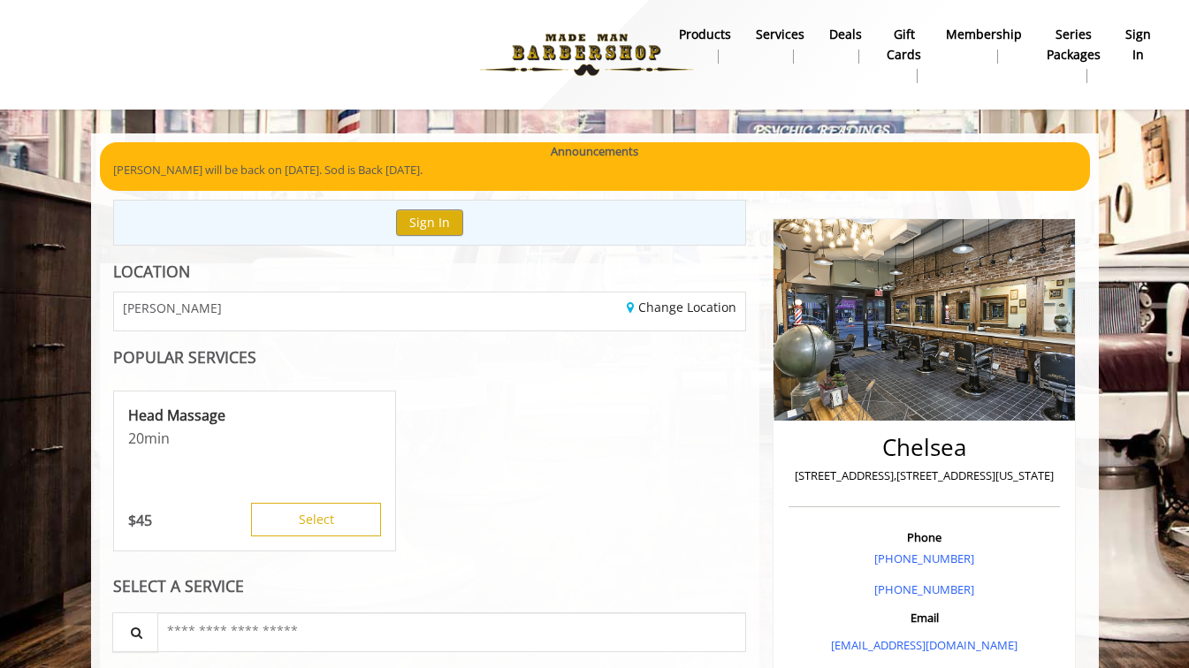 This screenshot has height=668, width=1189. I want to click on b: sign in, so click(1138, 44).